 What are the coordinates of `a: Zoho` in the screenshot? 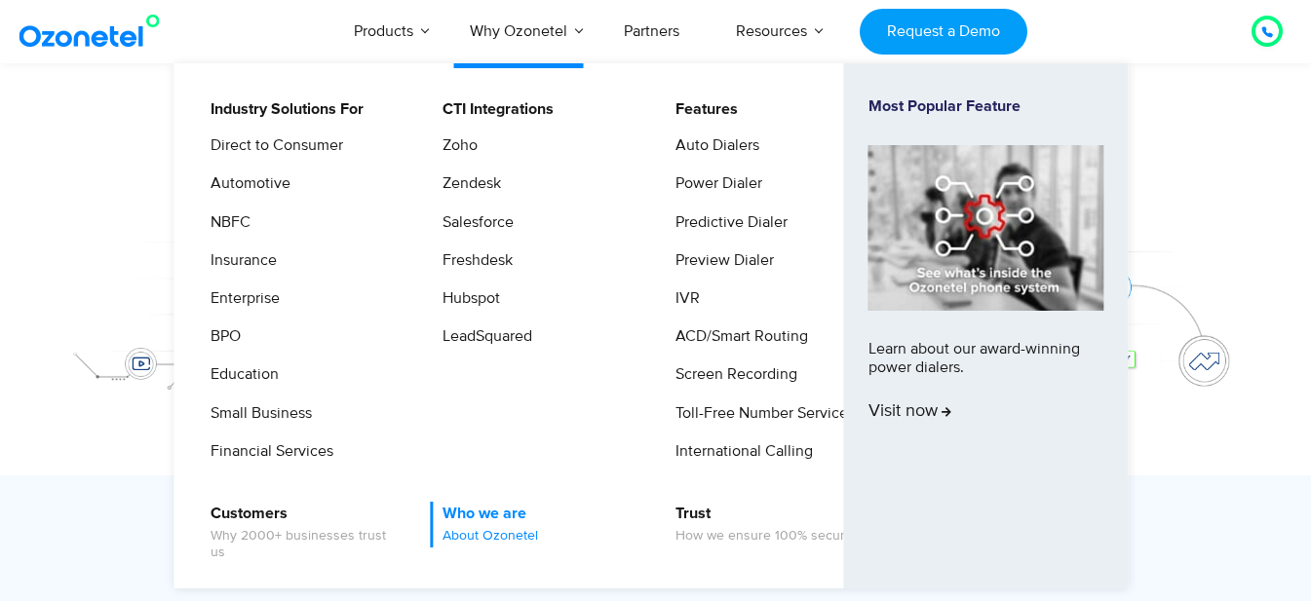 It's located at (455, 145).